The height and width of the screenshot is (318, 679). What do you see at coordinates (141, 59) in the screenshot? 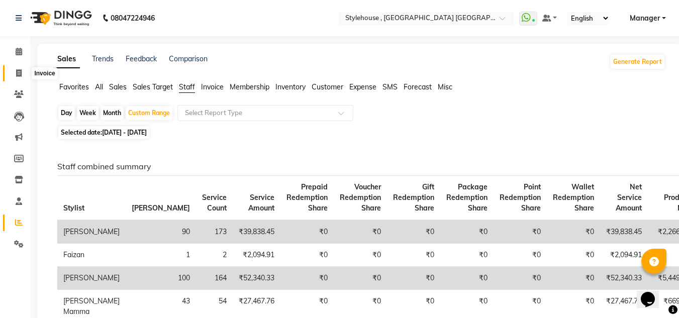
I see `a: Feedback` at bounding box center [141, 59].